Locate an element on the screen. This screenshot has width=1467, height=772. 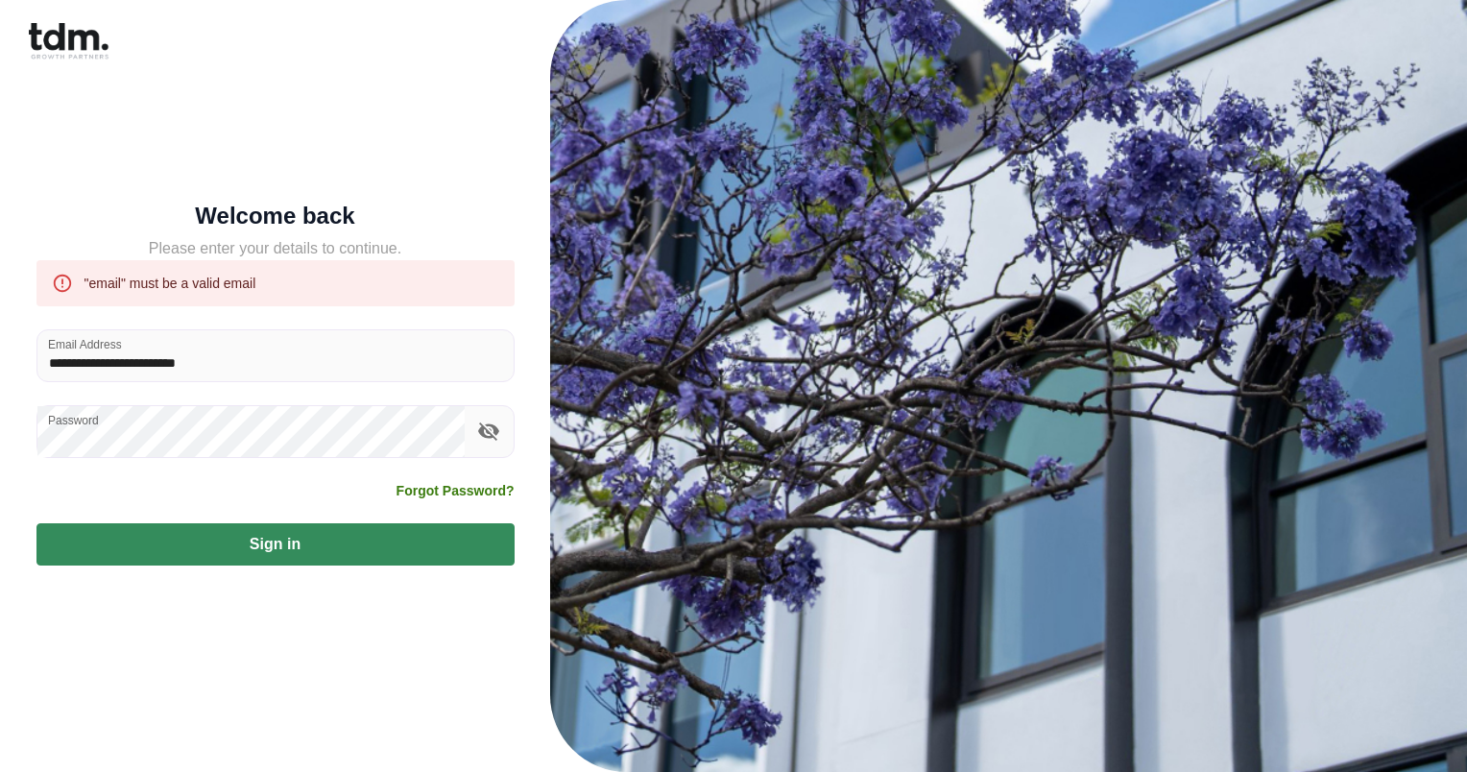
label: Email Address is located at coordinates (85, 344).